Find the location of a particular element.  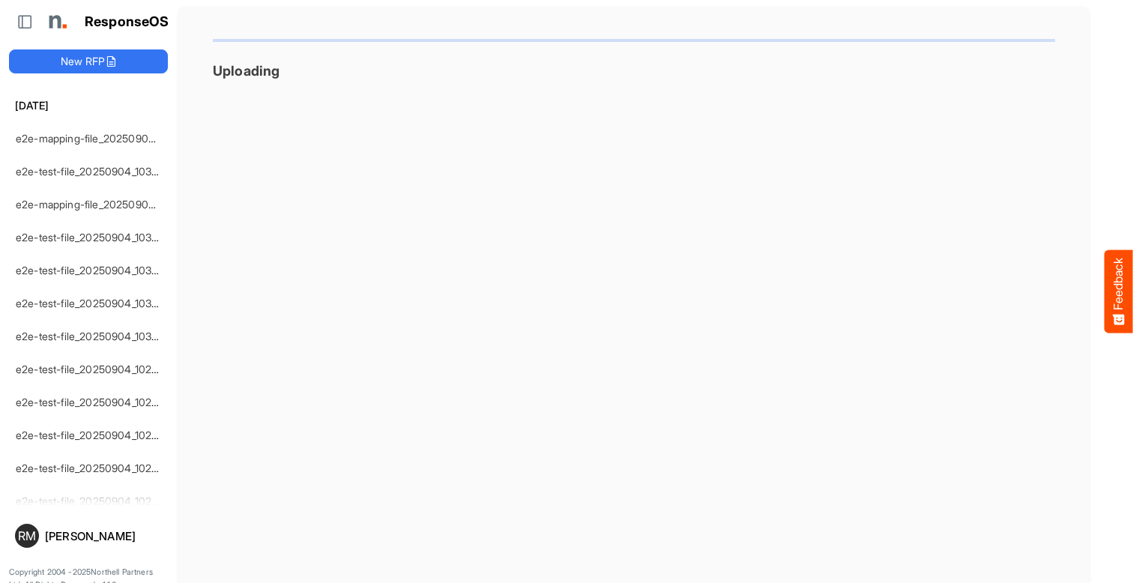

a: e2e-test-file_20250904_103133 is located at coordinates (91, 270).